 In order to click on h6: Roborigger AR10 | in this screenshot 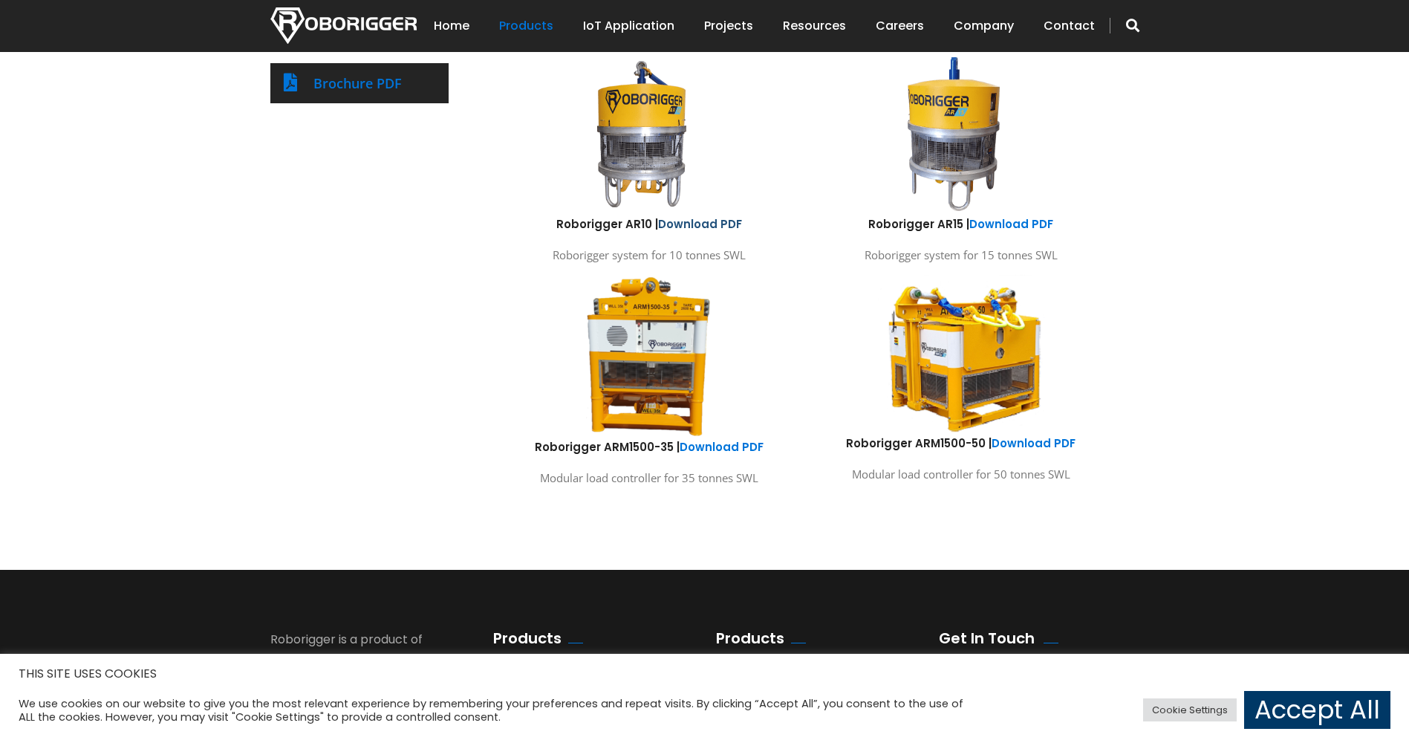, I will do `click(649, 224)`.